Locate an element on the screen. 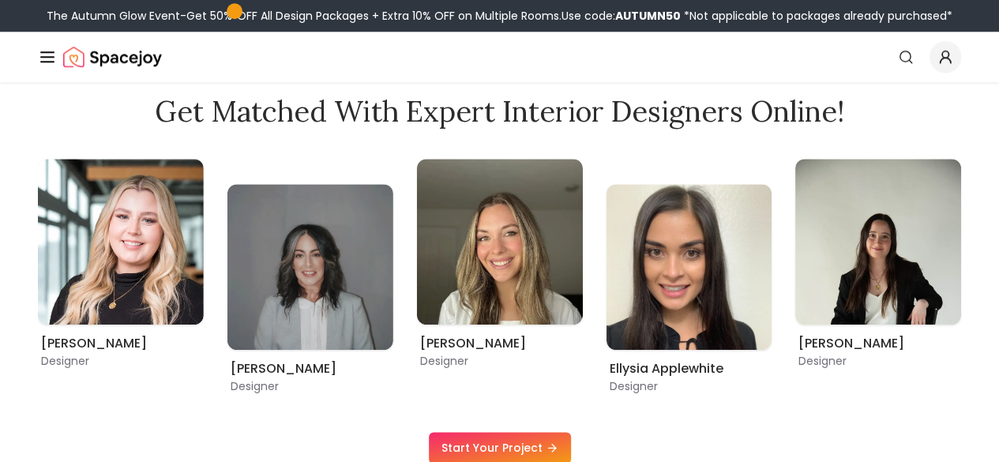 Image resolution: width=999 pixels, height=462 pixels. img: Hannah James is located at coordinates (121, 242).